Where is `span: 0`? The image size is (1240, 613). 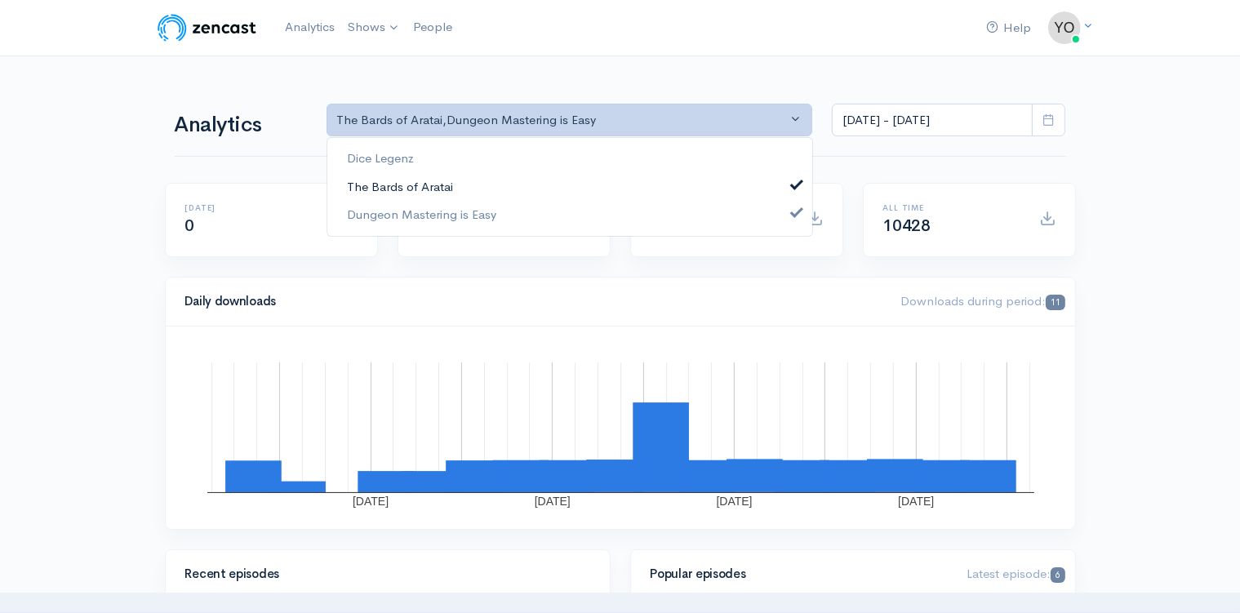
span: 0 is located at coordinates (190, 225).